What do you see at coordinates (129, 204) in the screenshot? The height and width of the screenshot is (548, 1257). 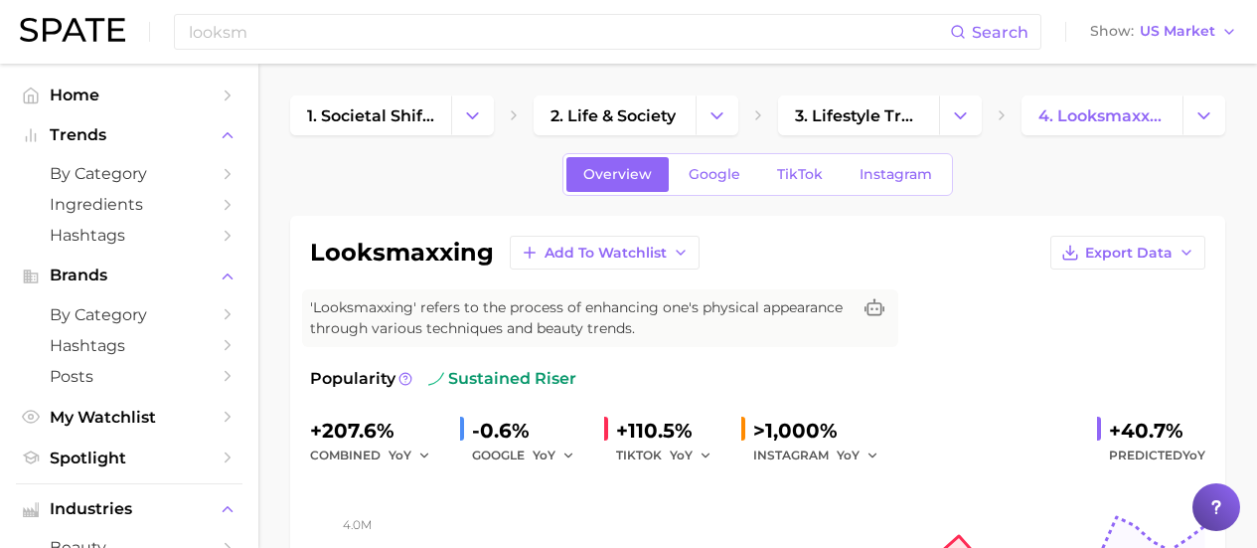 I see `a: Ingredients` at bounding box center [129, 204].